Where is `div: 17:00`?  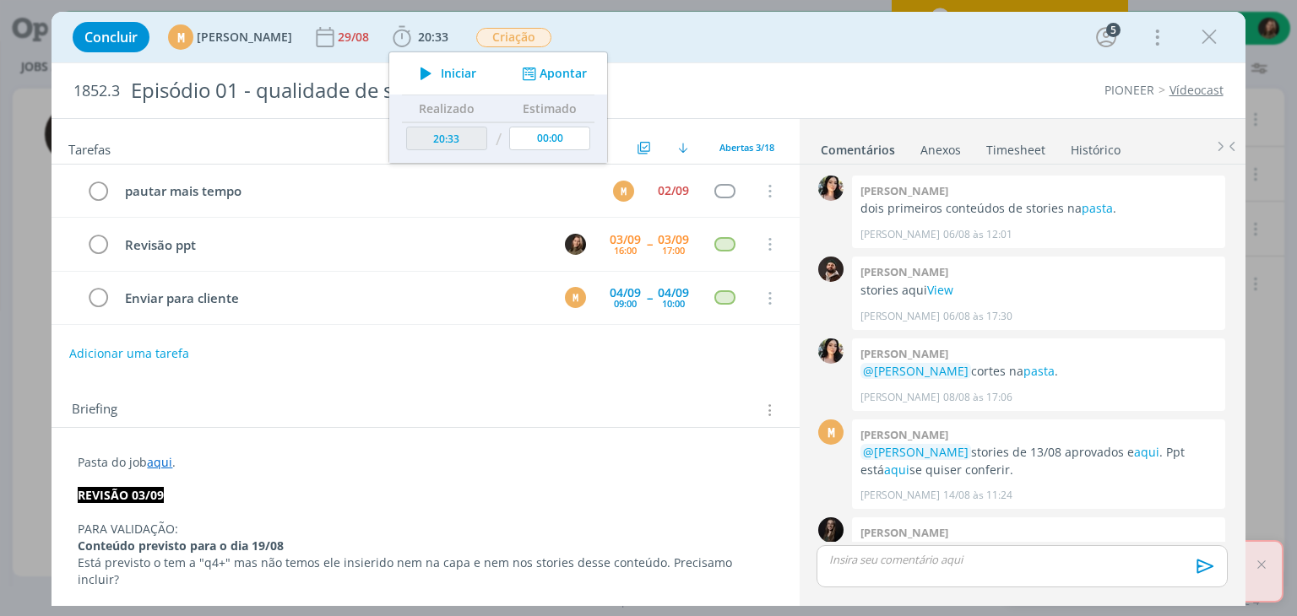 div: 17:00 is located at coordinates (673, 250).